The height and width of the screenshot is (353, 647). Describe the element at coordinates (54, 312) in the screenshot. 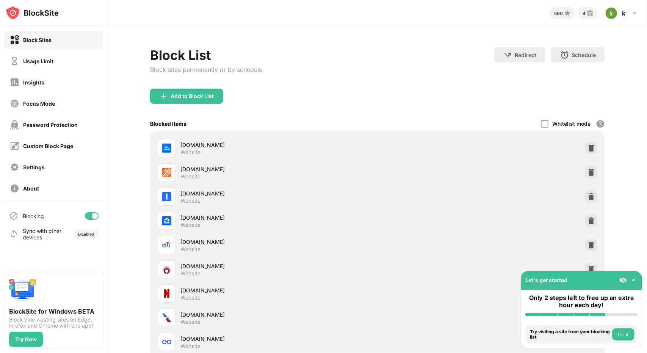

I see `div: BlockSite for Windows BETA` at that location.